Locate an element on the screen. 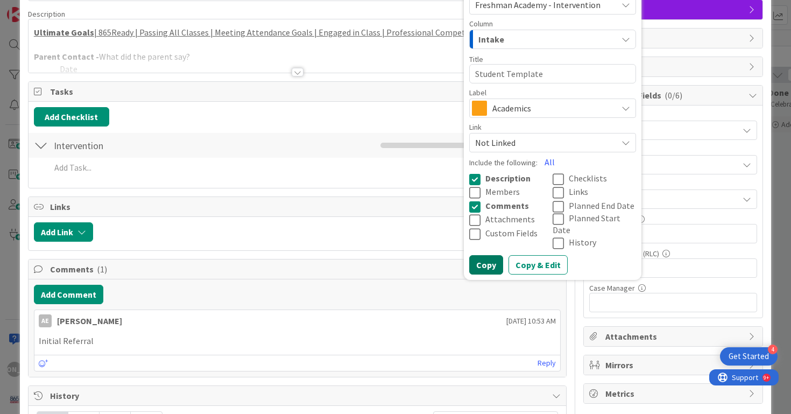 The image size is (791, 414). u: Ultimate Goals is located at coordinates (64, 32).